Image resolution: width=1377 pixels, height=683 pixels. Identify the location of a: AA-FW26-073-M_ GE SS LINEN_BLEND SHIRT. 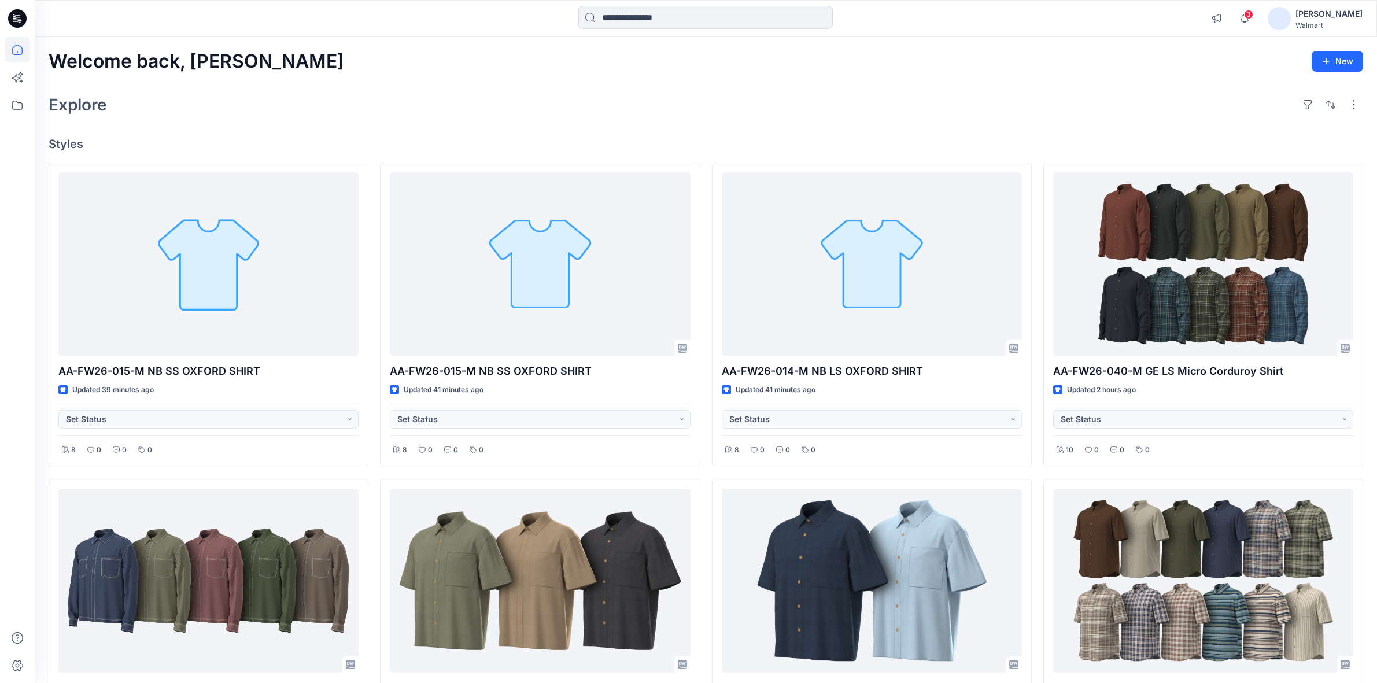
(1203, 581).